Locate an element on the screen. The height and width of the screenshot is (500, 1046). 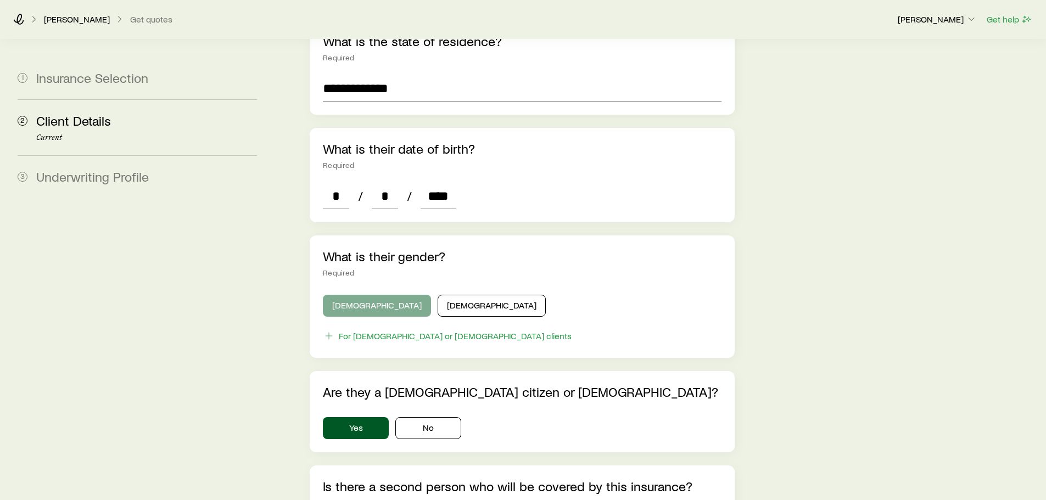
button: Get quotes is located at coordinates (151, 19).